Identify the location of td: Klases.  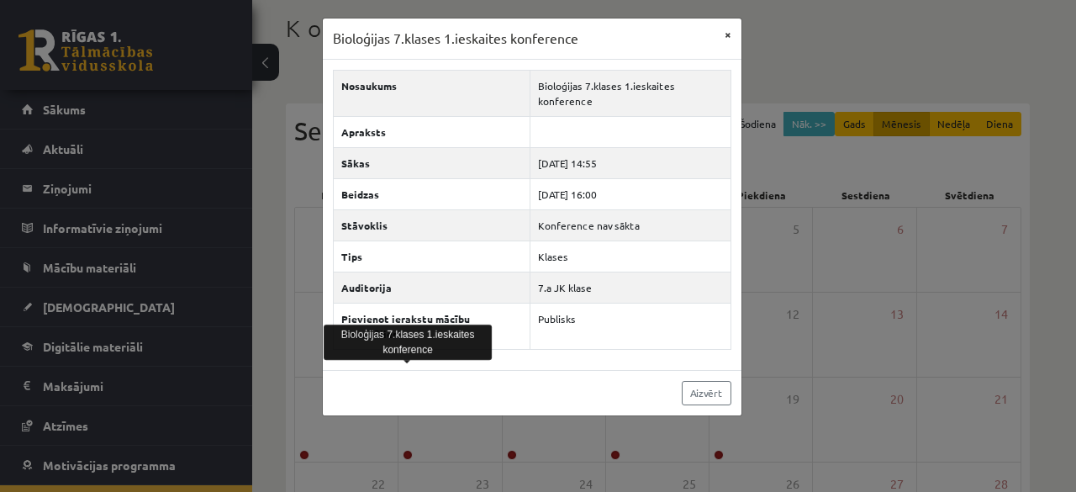
(630, 256).